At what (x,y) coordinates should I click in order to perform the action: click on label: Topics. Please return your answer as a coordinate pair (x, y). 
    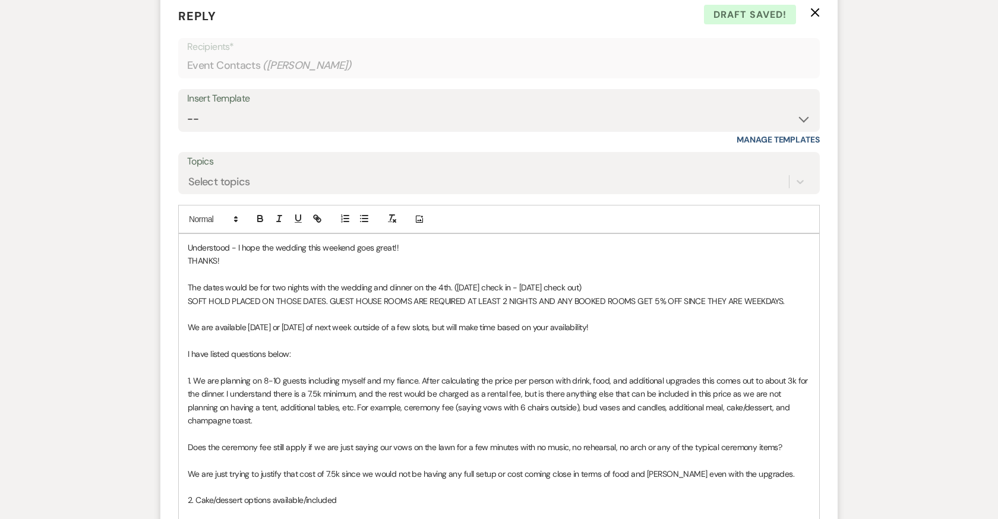
    Looking at the image, I should click on (499, 162).